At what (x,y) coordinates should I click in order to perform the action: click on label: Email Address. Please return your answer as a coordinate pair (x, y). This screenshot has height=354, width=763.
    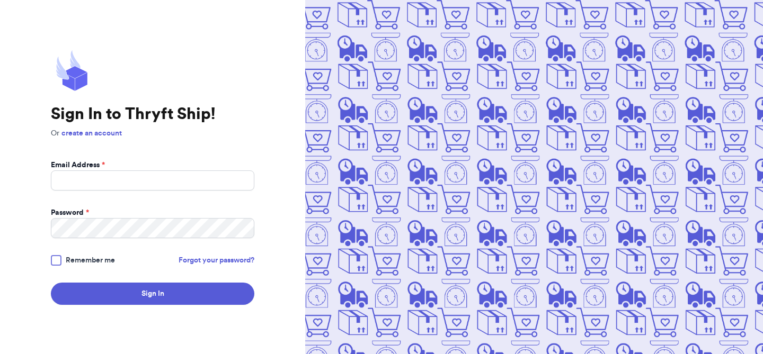
    Looking at the image, I should click on (78, 165).